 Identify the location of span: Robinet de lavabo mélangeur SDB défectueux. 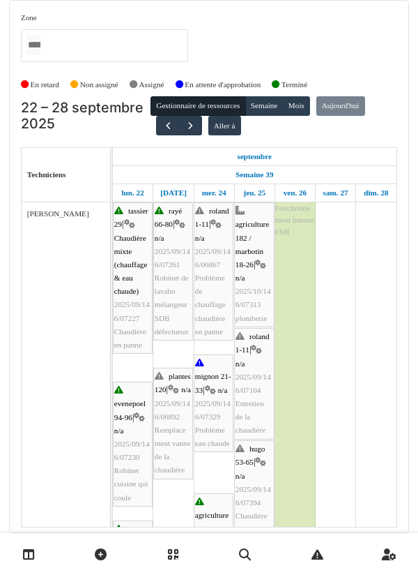
(172, 304).